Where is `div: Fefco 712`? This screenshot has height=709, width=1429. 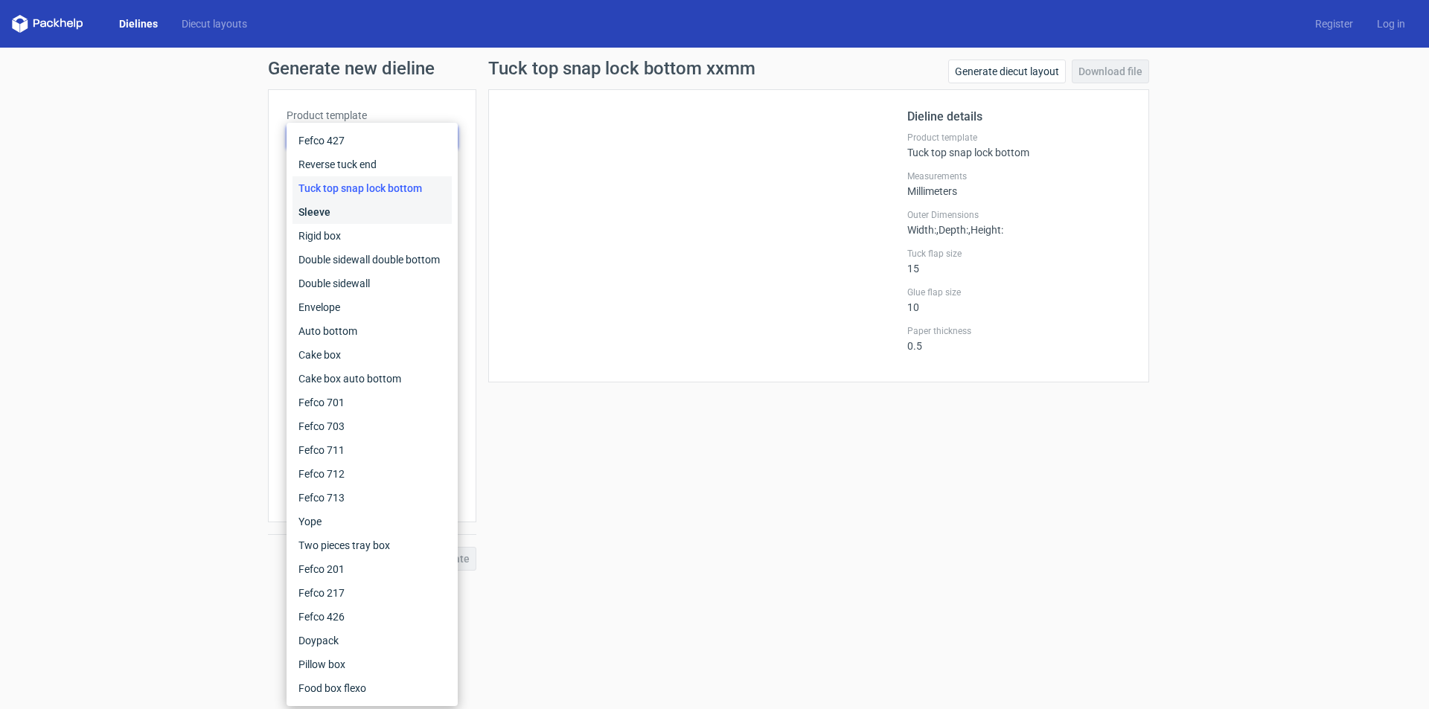
div: Fefco 712 is located at coordinates (372, 474).